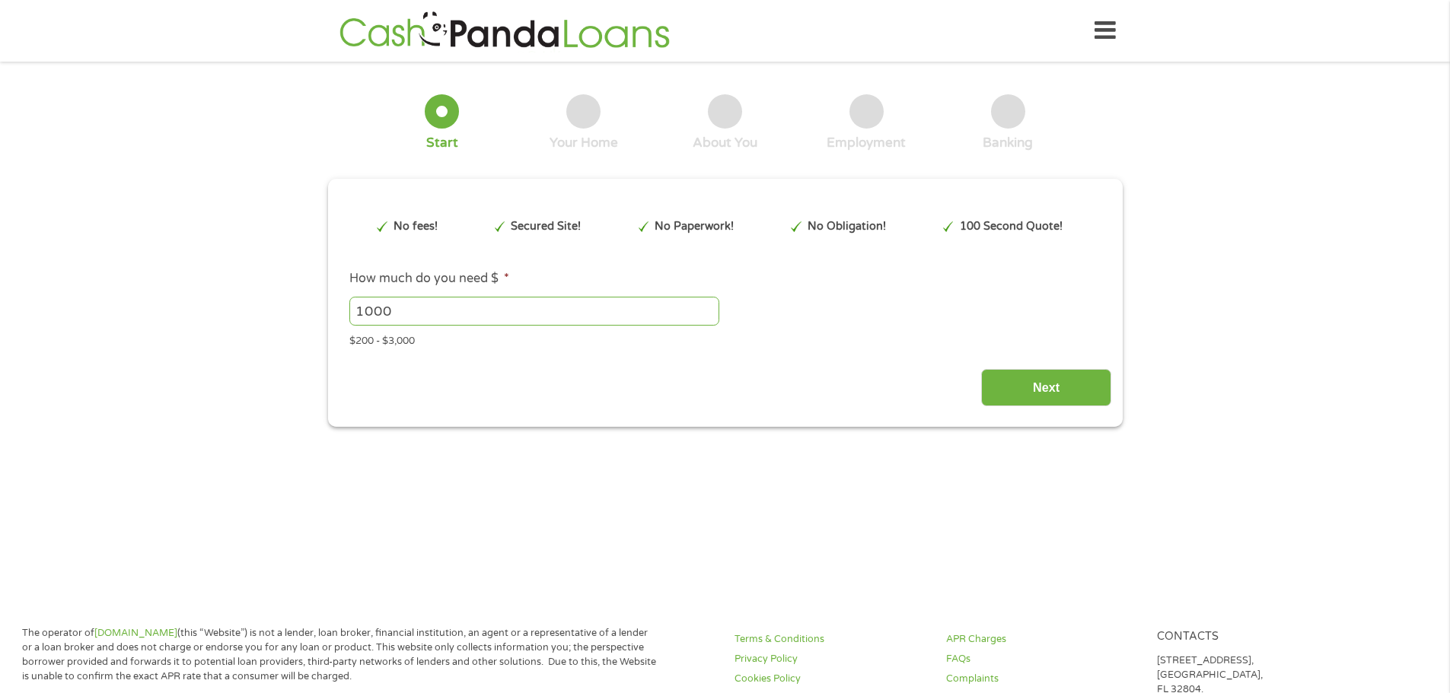 The width and height of the screenshot is (1450, 693). What do you see at coordinates (505, 30) in the screenshot?
I see `img: GetLoanNow Logo` at bounding box center [505, 30].